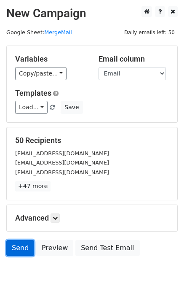 This screenshot has width=184, height=302. Describe the element at coordinates (33, 186) in the screenshot. I see `a: +47 more` at that location.